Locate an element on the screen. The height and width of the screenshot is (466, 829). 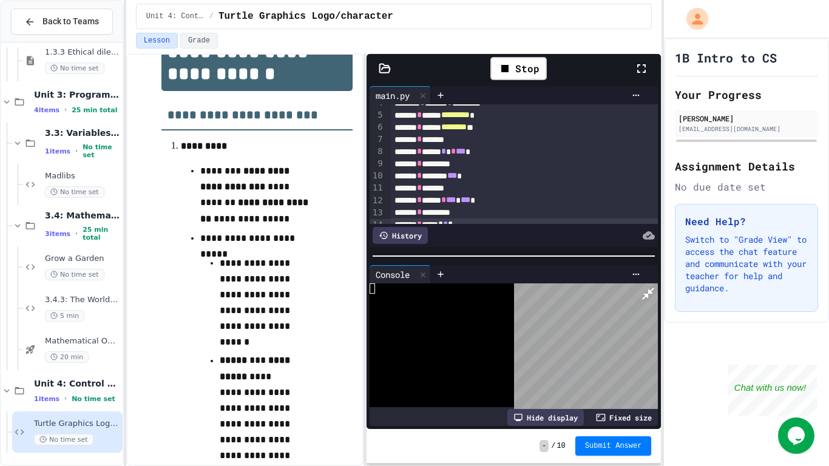
span: 1.3.3 Ethical dilemma reflections is located at coordinates (83, 52).